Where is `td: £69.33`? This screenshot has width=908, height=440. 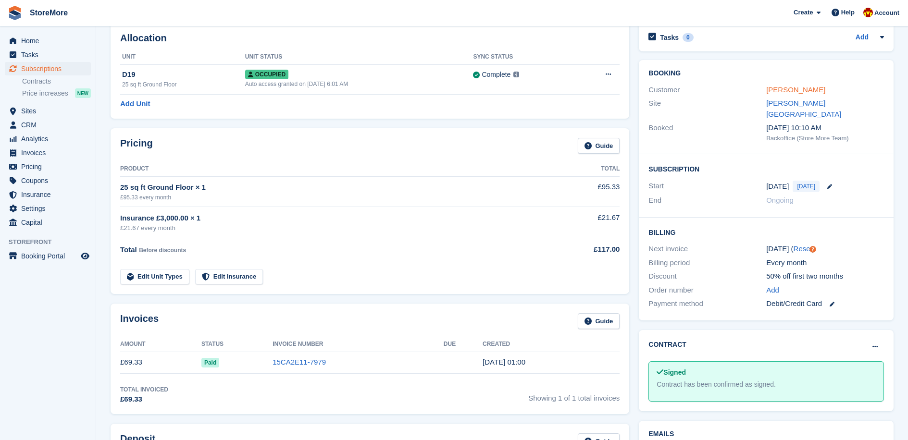 td: £69.33 is located at coordinates (161, 363).